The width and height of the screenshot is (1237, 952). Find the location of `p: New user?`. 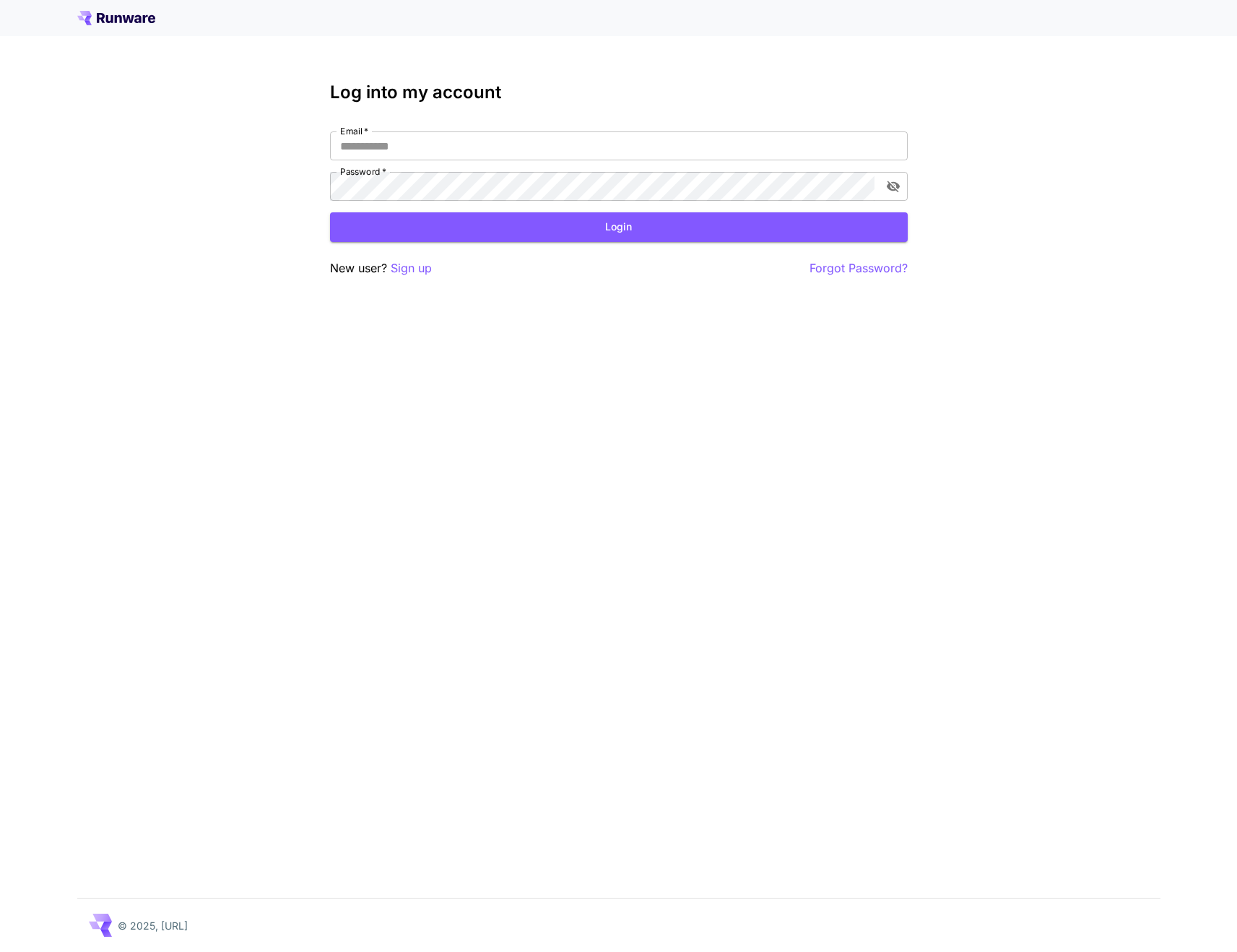

p: New user? is located at coordinates (380, 268).